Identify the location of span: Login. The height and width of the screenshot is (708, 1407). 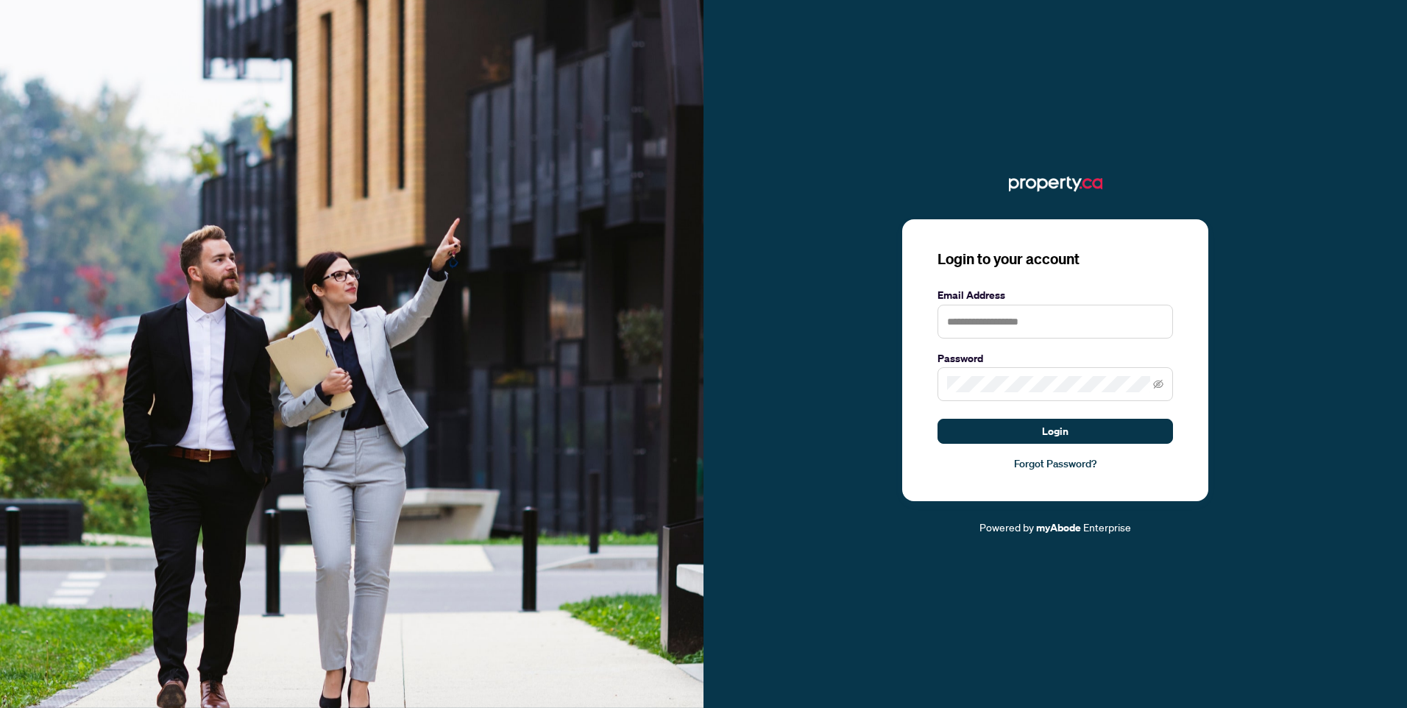
(1055, 431).